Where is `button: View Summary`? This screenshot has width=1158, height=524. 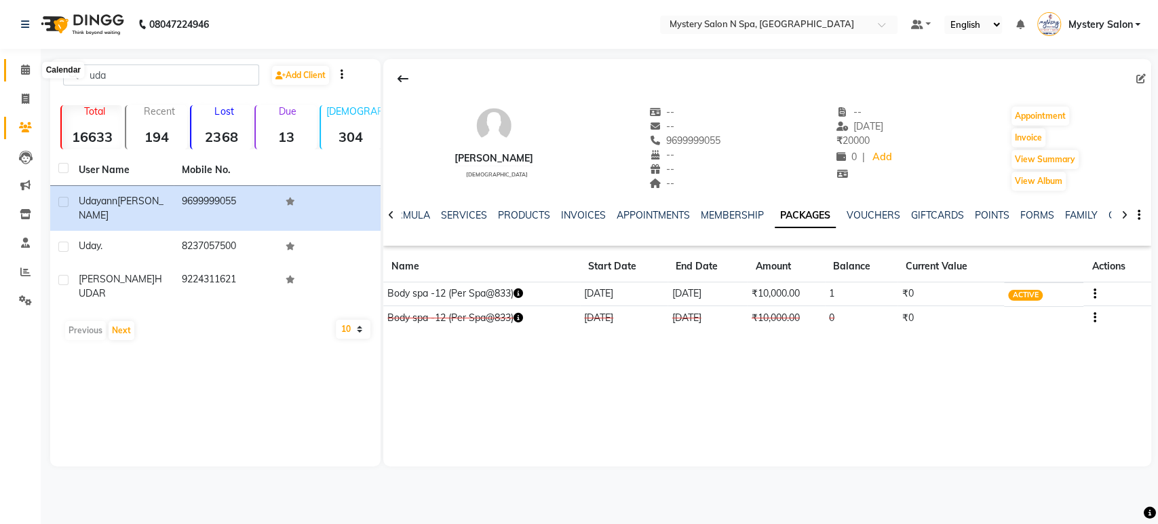
button: View Summary is located at coordinates (1045, 159).